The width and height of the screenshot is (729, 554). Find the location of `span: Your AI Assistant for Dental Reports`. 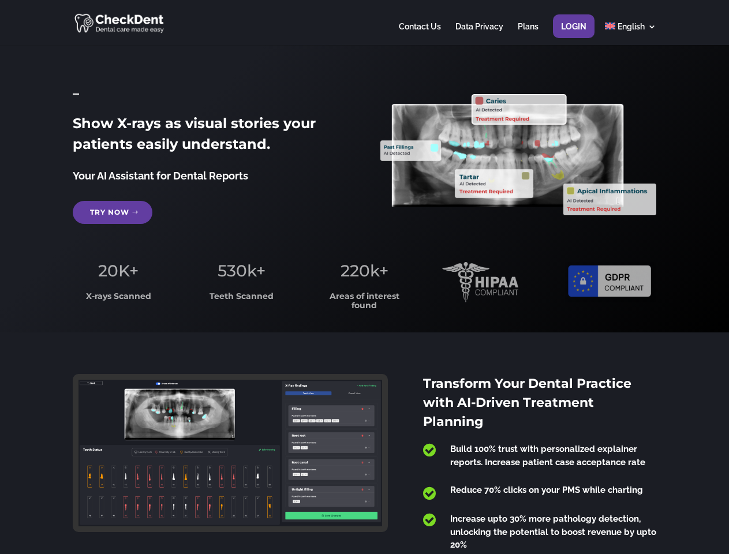

span: Your AI Assistant for Dental Reports is located at coordinates (160, 175).